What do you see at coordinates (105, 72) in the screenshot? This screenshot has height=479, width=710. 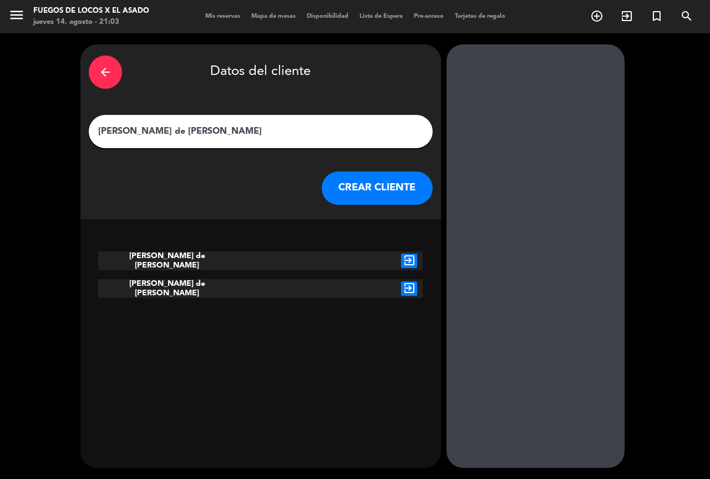 I see `i: arrow_back` at bounding box center [105, 72].